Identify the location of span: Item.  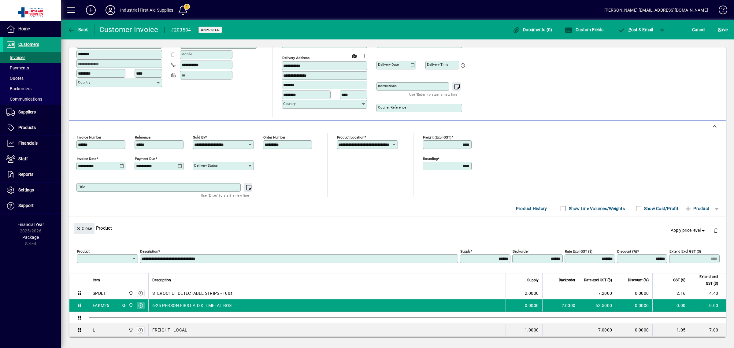
(96, 280).